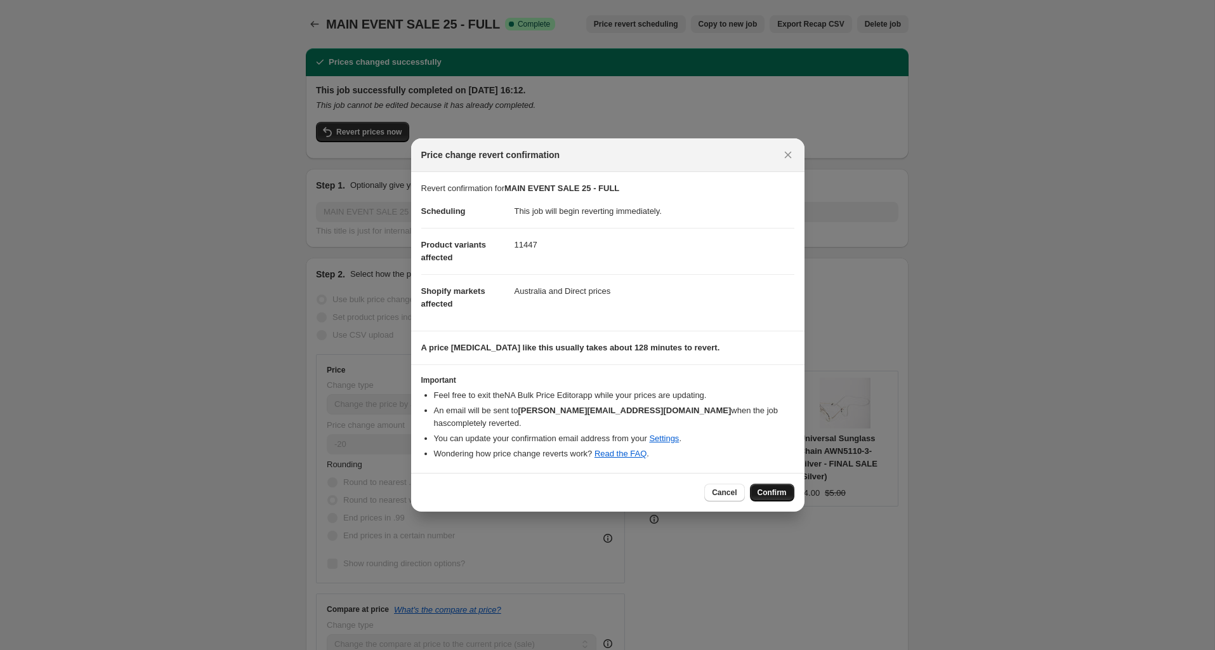 The width and height of the screenshot is (1215, 650). What do you see at coordinates (788, 155) in the screenshot?
I see `button: Close` at bounding box center [788, 155].